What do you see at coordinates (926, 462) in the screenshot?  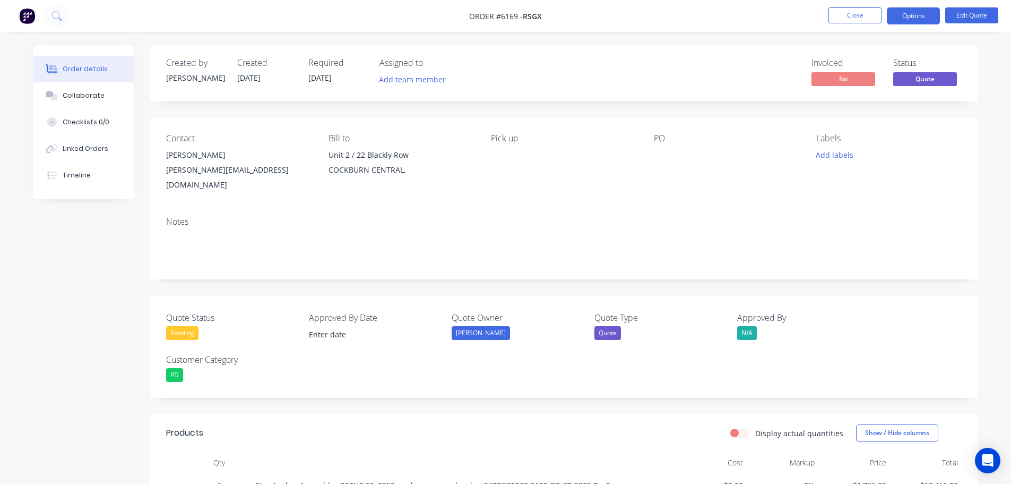 I see `div: Total` at bounding box center [926, 462].